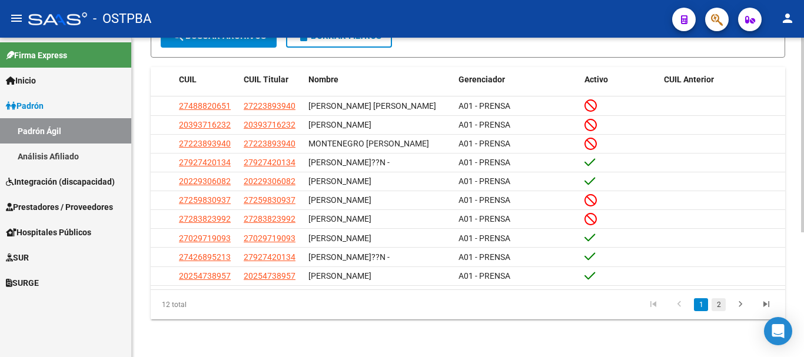 This screenshot has width=804, height=357. What do you see at coordinates (25, 106) in the screenshot?
I see `span: Padrón` at bounding box center [25, 106].